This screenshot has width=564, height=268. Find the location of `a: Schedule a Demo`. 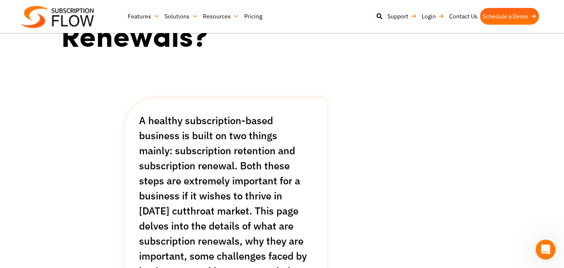

a: Schedule a Demo is located at coordinates (509, 16).